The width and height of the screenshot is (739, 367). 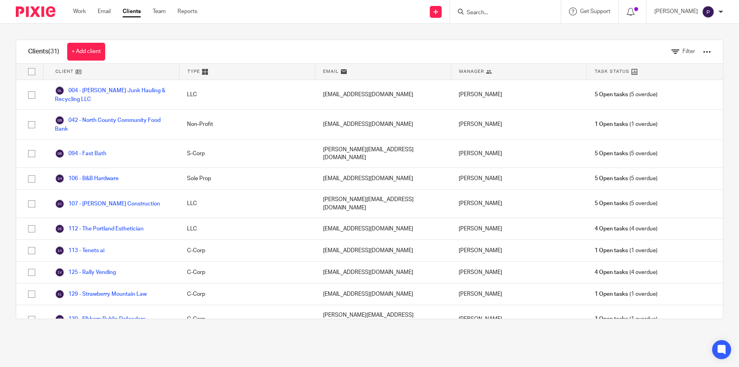 What do you see at coordinates (595, 11) in the screenshot?
I see `span: Get Support` at bounding box center [595, 11].